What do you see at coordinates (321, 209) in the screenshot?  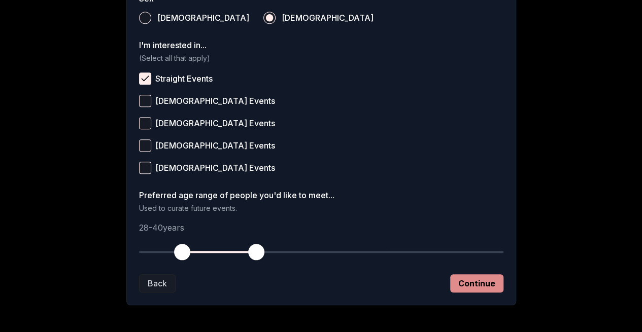 I see `p: Used to curate future events.` at bounding box center [321, 209].